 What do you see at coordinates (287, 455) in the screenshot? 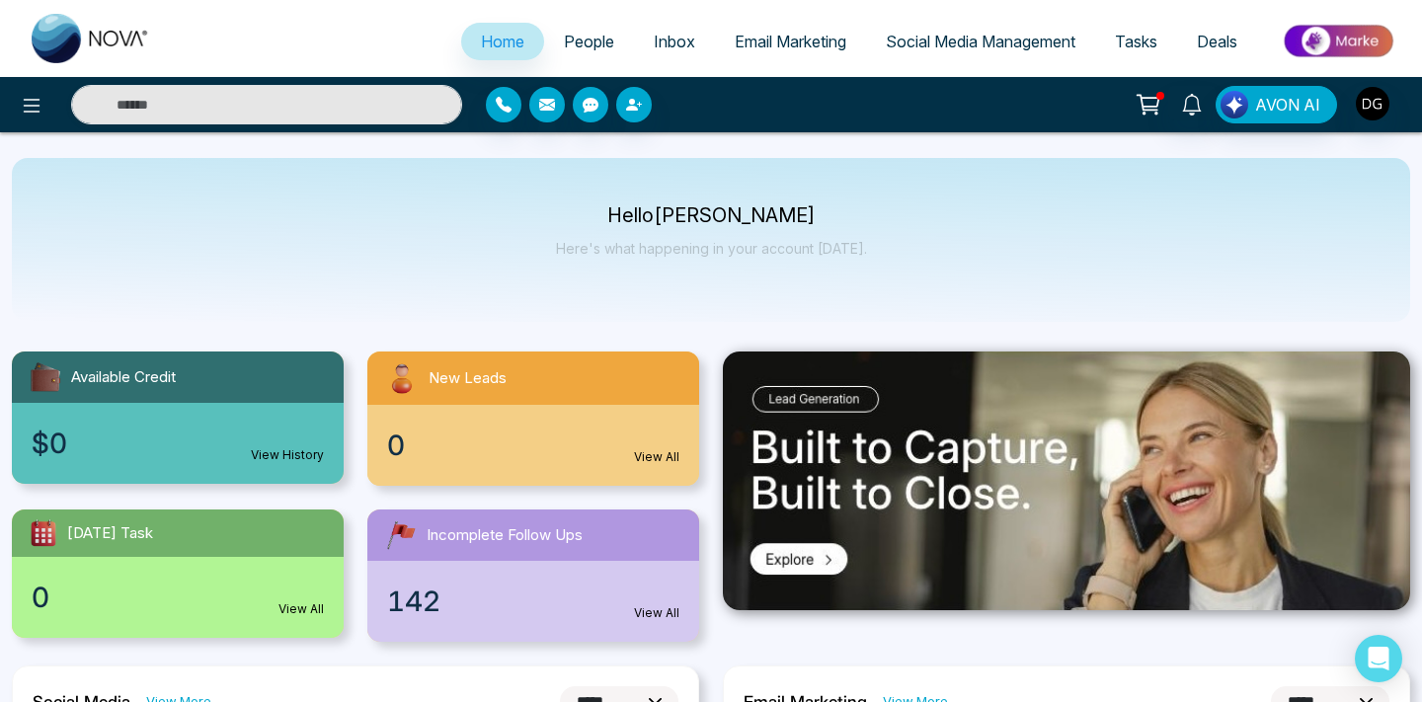
I see `a: View History` at bounding box center [287, 455].